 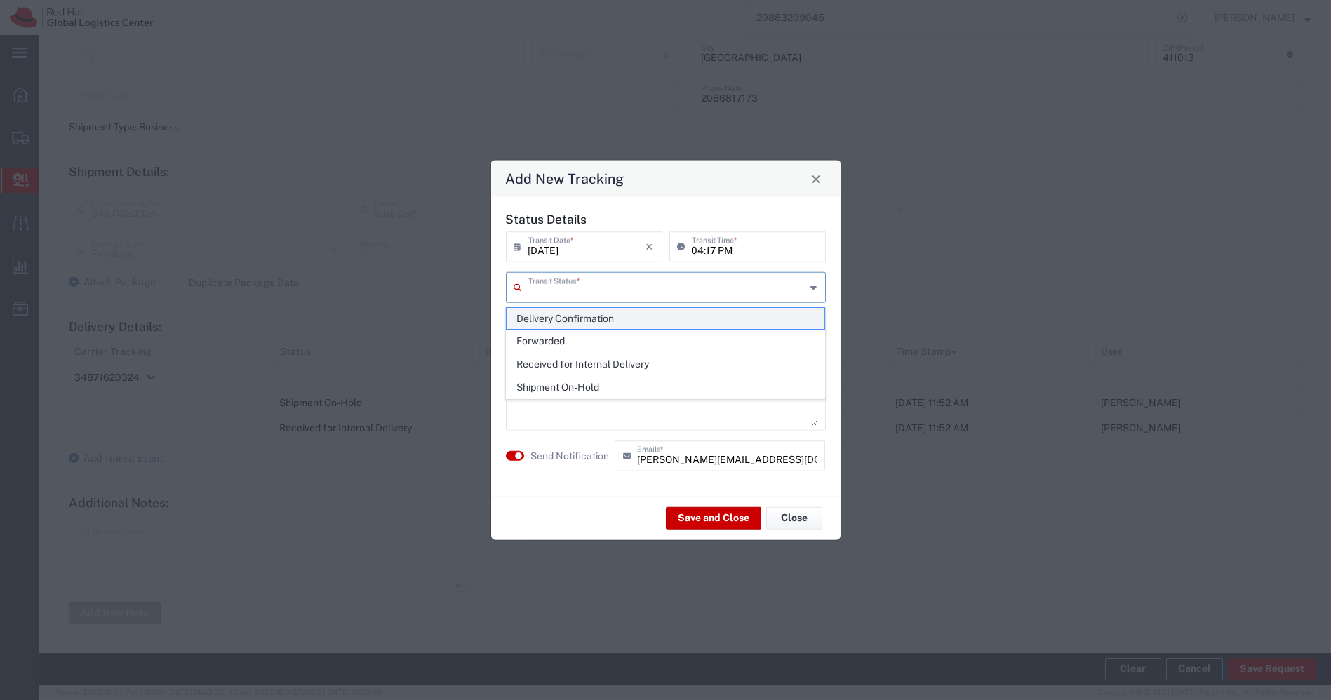 I want to click on button: Save and Close, so click(x=714, y=518).